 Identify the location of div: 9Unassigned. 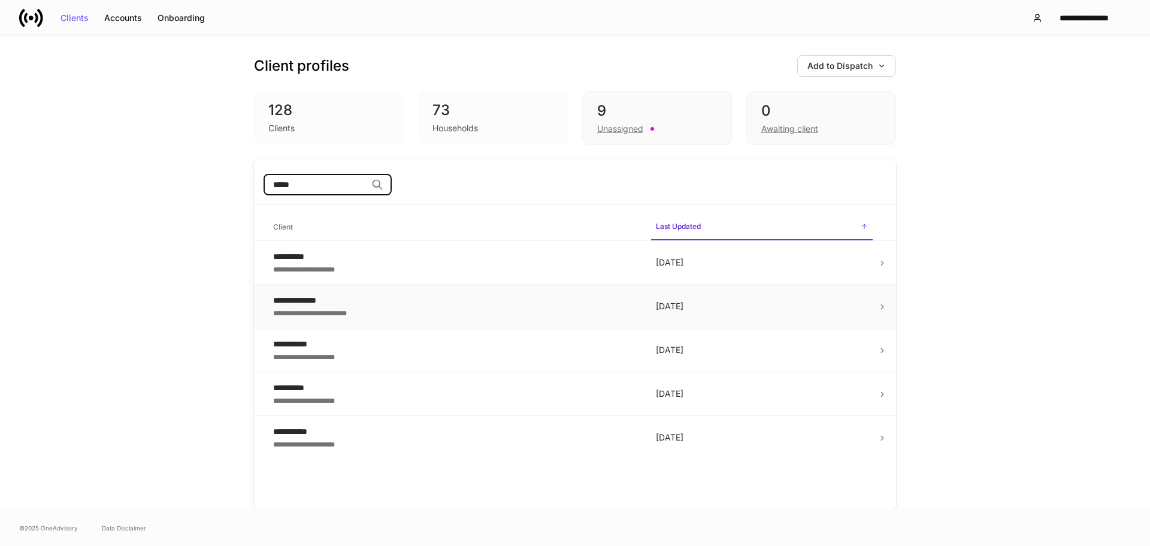
(657, 118).